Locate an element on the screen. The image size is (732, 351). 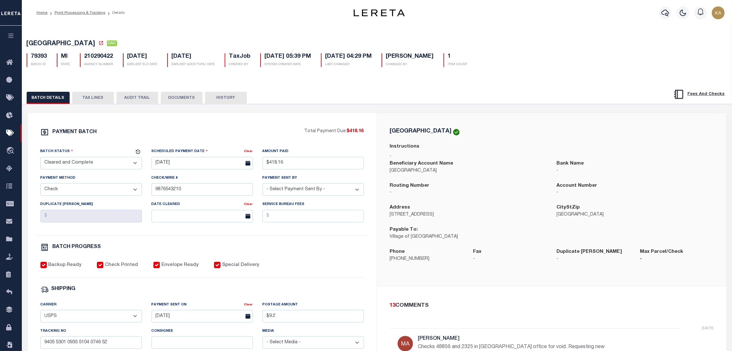
label: Account Number is located at coordinates (577, 186).